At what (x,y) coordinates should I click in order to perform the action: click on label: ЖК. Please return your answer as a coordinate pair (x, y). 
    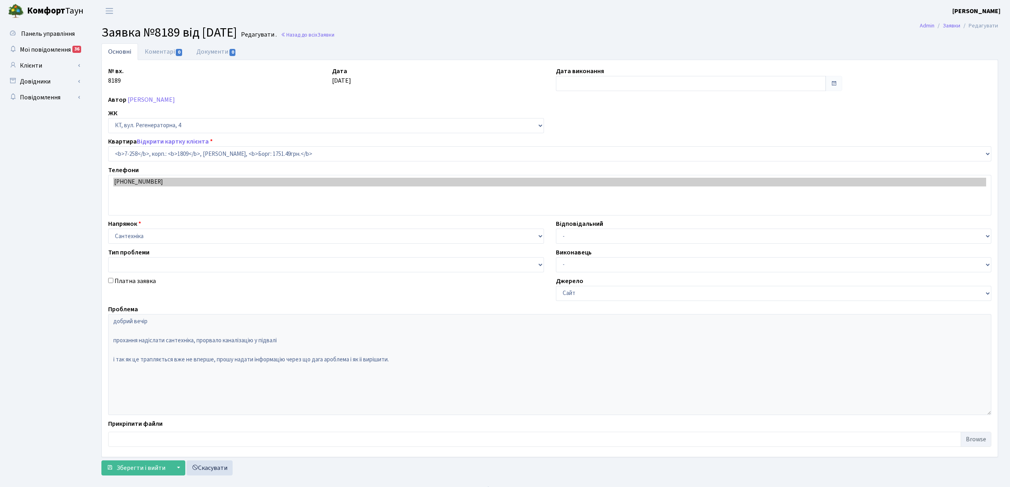
    Looking at the image, I should click on (112, 113).